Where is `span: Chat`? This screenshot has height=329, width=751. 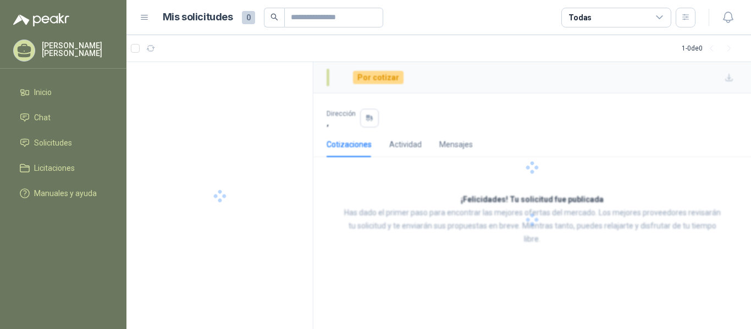
span: Chat is located at coordinates (42, 118).